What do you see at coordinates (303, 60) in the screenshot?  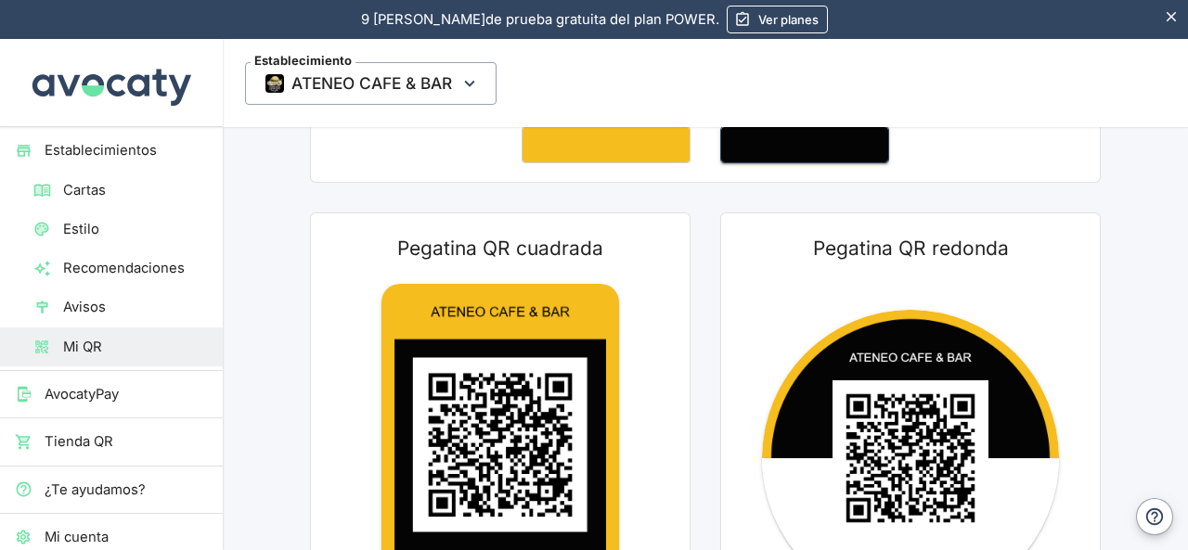 I see `span: Establecimiento` at bounding box center [303, 60].